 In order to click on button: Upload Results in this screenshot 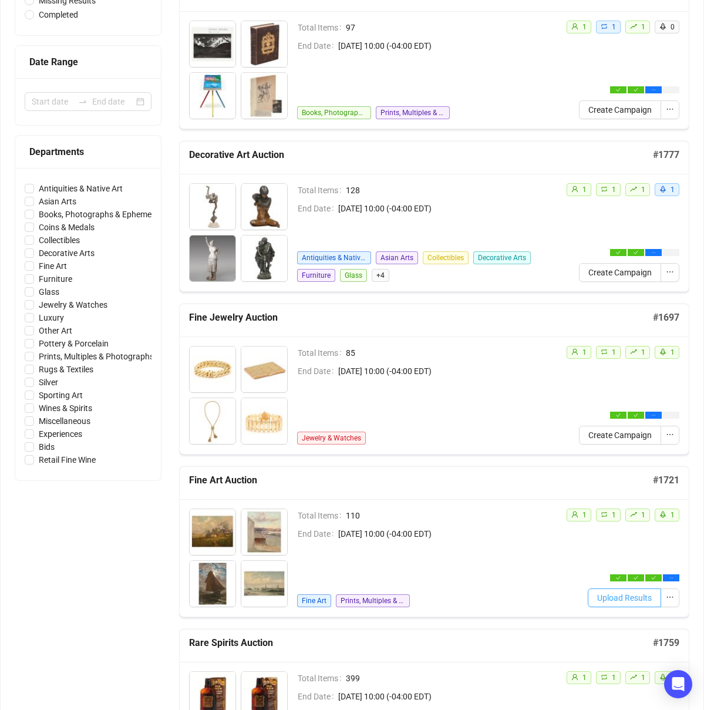, I will do `click(624, 598)`.